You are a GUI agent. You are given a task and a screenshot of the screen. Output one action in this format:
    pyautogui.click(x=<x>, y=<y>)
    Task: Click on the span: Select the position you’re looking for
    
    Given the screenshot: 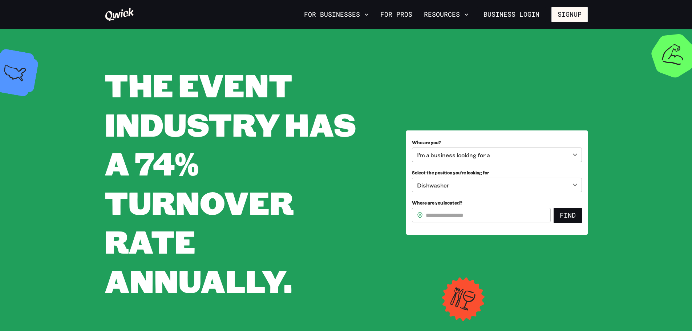 What is the action you would take?
    pyautogui.click(x=450, y=172)
    